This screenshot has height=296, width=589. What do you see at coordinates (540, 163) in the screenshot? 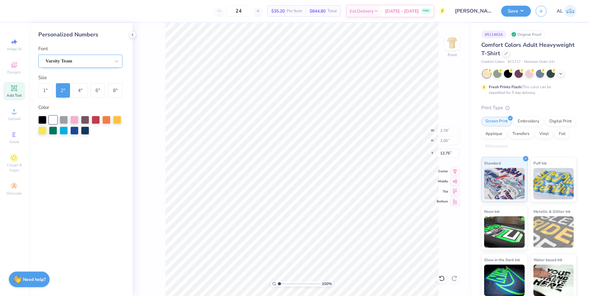
I see `span: Puff Ink` at bounding box center [540, 163].